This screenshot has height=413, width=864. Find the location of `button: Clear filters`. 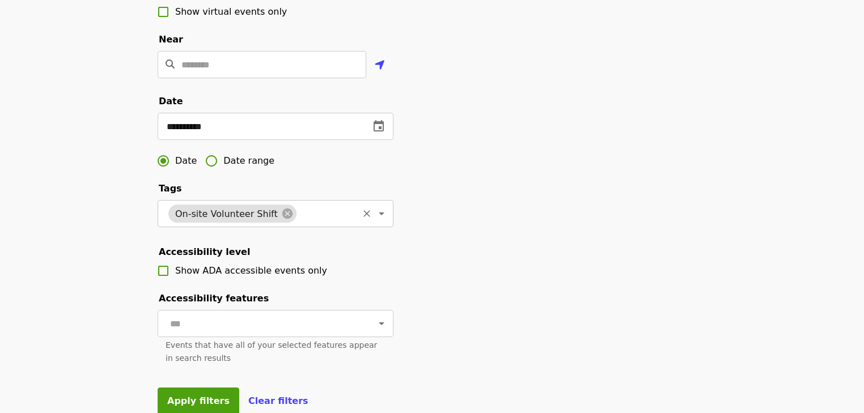

button: Clear filters is located at coordinates (278, 401).